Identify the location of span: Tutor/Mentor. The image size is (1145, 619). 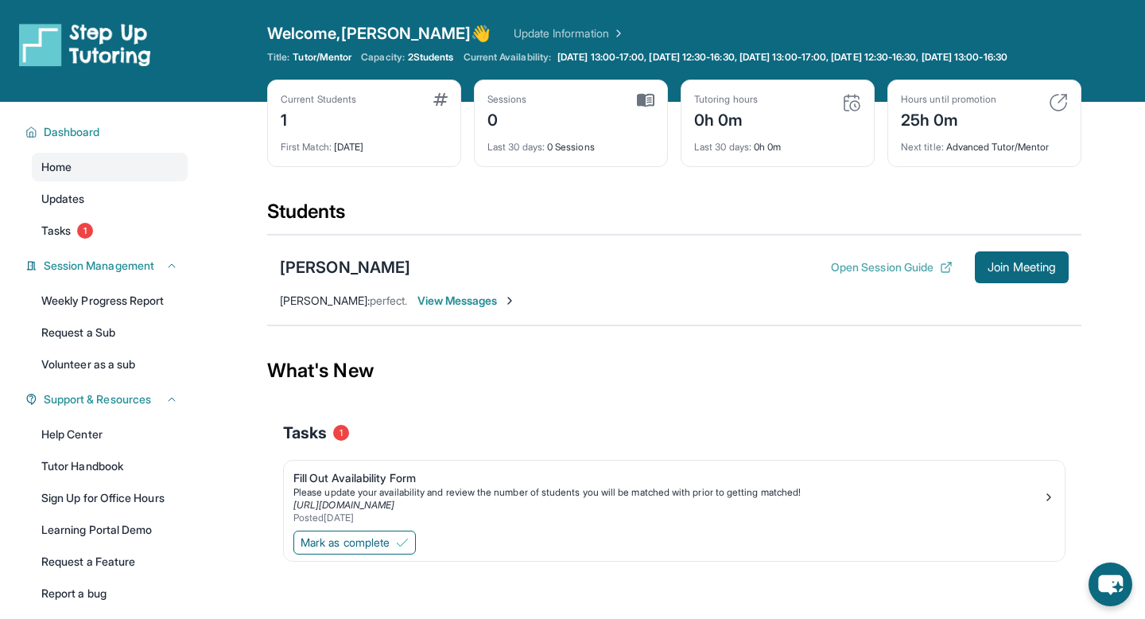
(322, 57).